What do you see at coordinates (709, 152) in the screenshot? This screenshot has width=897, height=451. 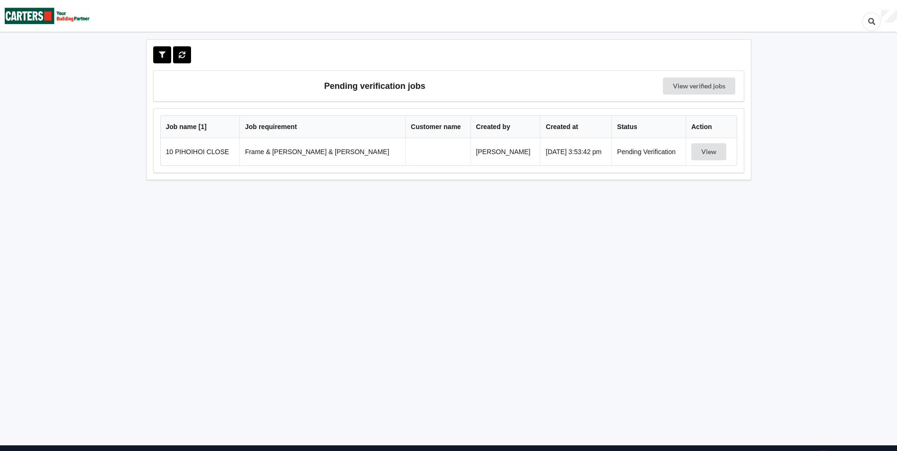 I see `button: View` at bounding box center [709, 152].